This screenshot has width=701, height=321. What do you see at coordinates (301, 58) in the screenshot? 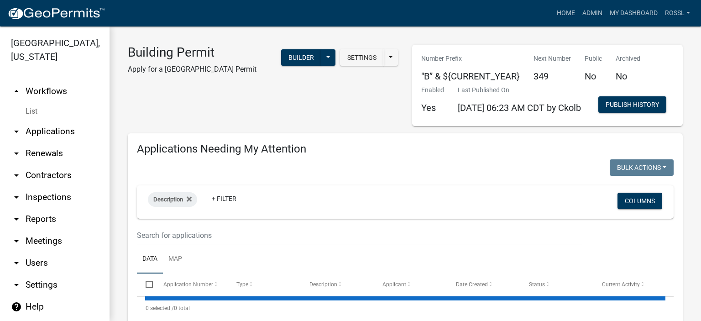
I see `button: Builder` at bounding box center [301, 58].